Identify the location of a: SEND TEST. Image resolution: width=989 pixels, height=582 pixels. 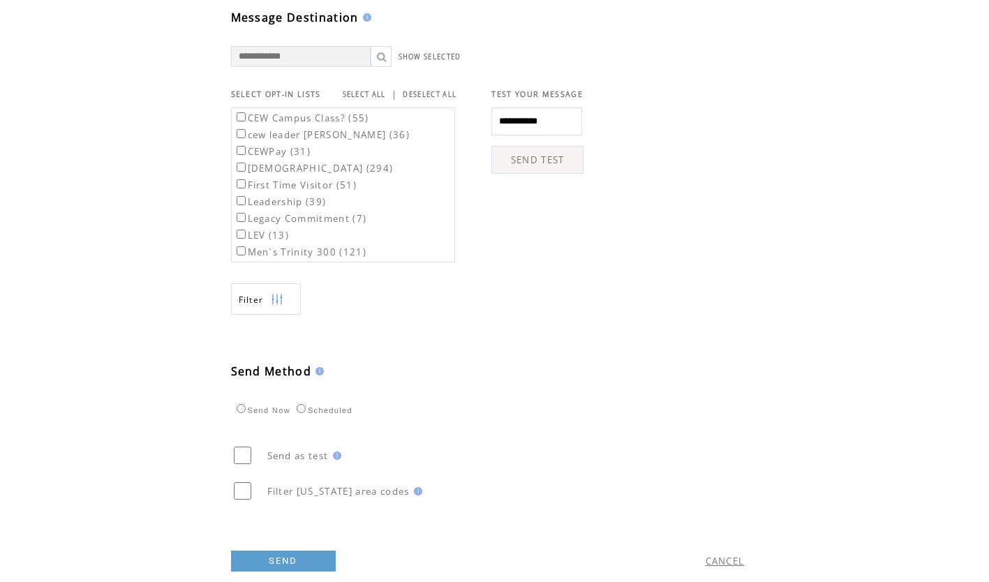
(537, 160).